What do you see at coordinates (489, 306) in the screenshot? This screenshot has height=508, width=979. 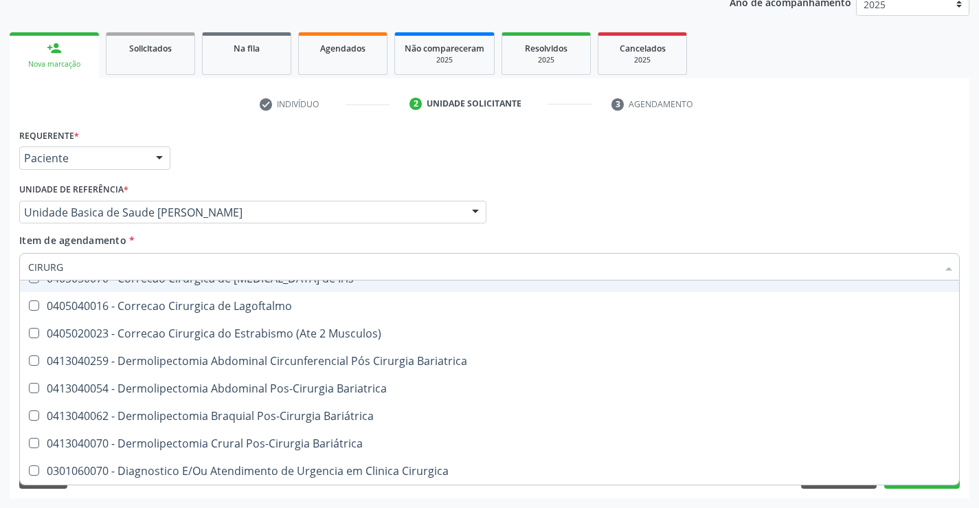 I see `div: 0405040016 - Correcao Cirurgica de Lagoftalmo` at bounding box center [489, 306].